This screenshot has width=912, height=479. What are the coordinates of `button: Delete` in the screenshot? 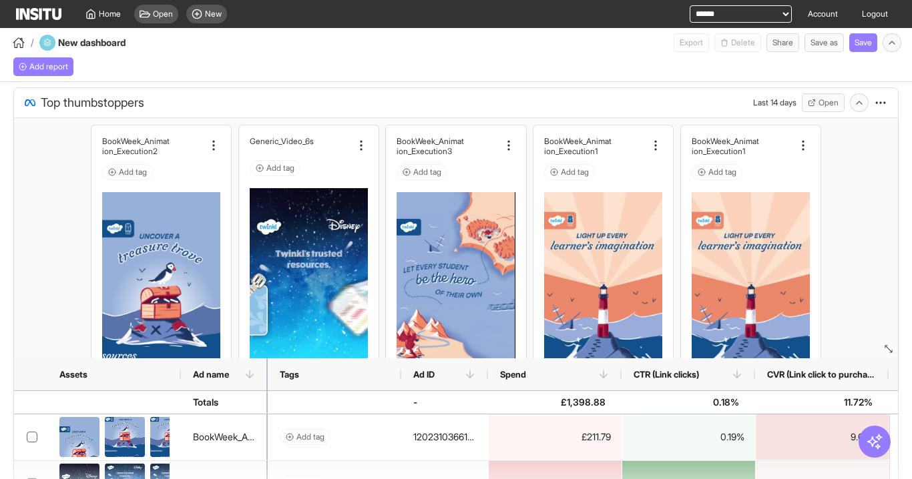 It's located at (738, 43).